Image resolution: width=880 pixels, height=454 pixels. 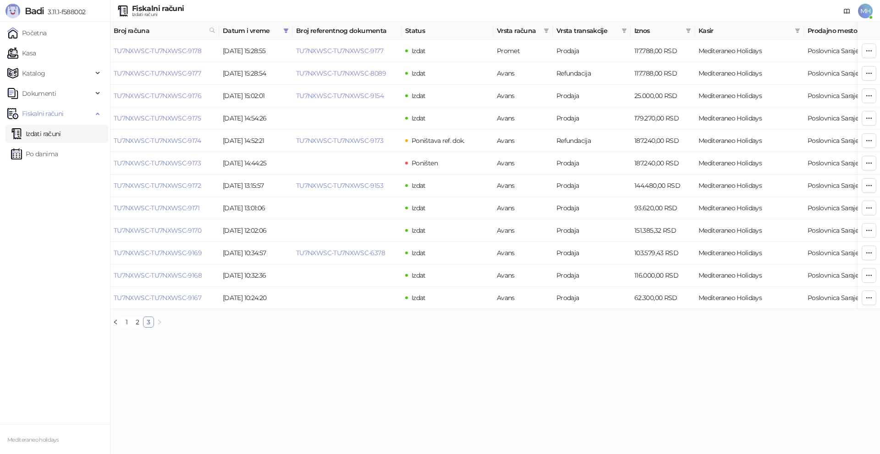 What do you see at coordinates (13, 11) in the screenshot?
I see `img: Logo` at bounding box center [13, 11].